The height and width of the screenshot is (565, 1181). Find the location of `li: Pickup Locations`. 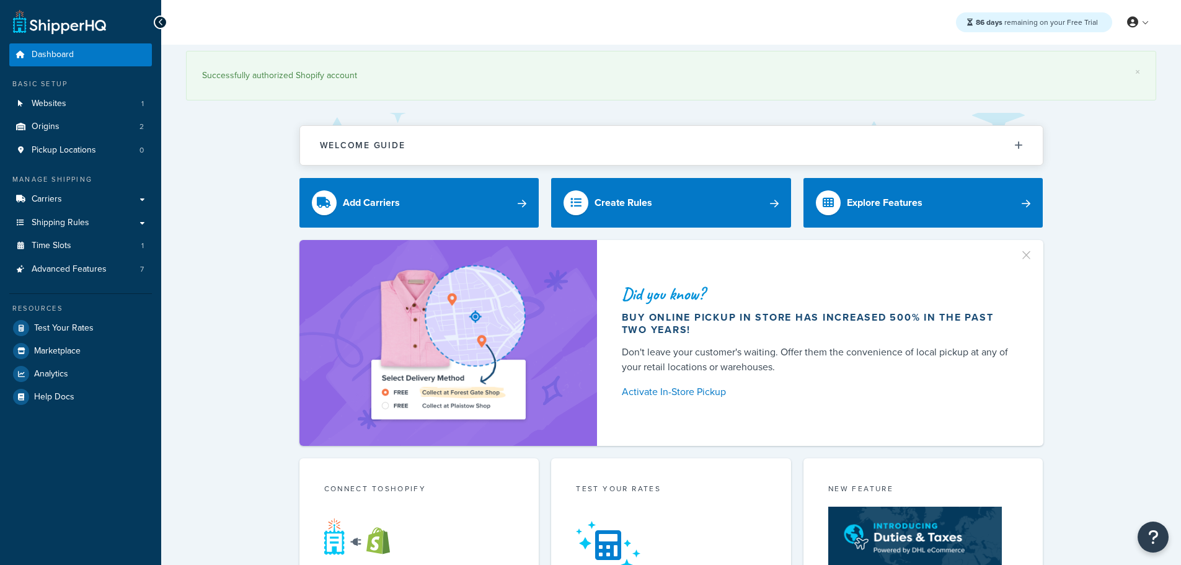

li: Pickup Locations is located at coordinates (81, 150).